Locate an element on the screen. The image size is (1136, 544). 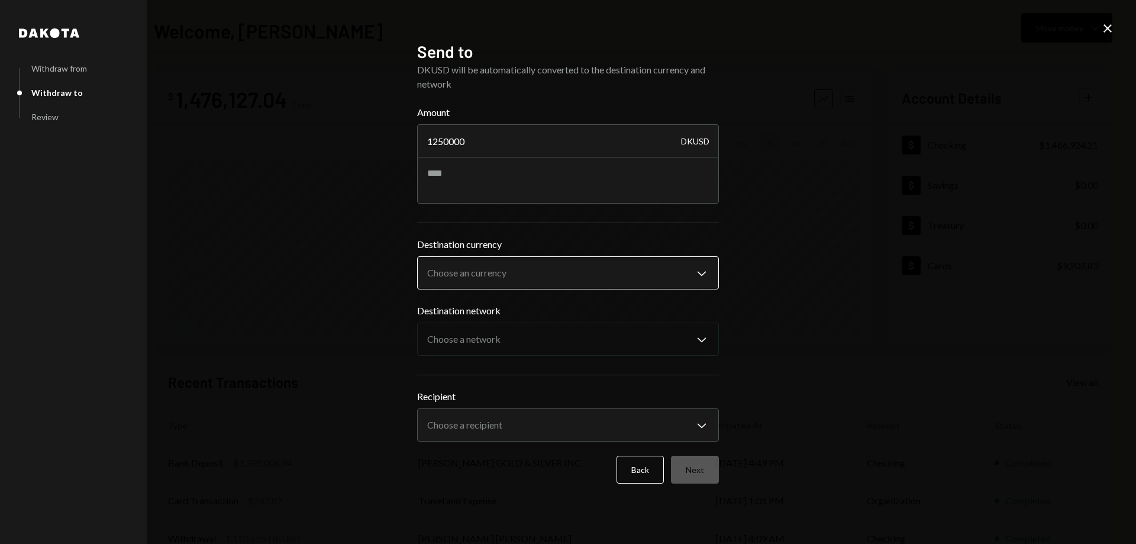
label: Destination network is located at coordinates (568, 311).